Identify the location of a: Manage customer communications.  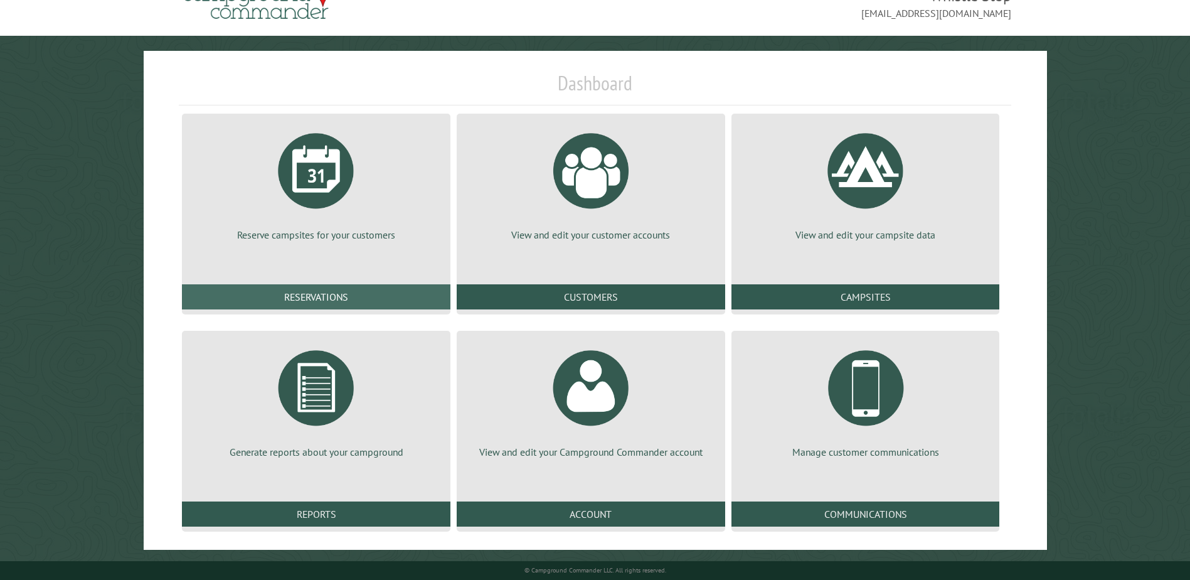
(866, 400).